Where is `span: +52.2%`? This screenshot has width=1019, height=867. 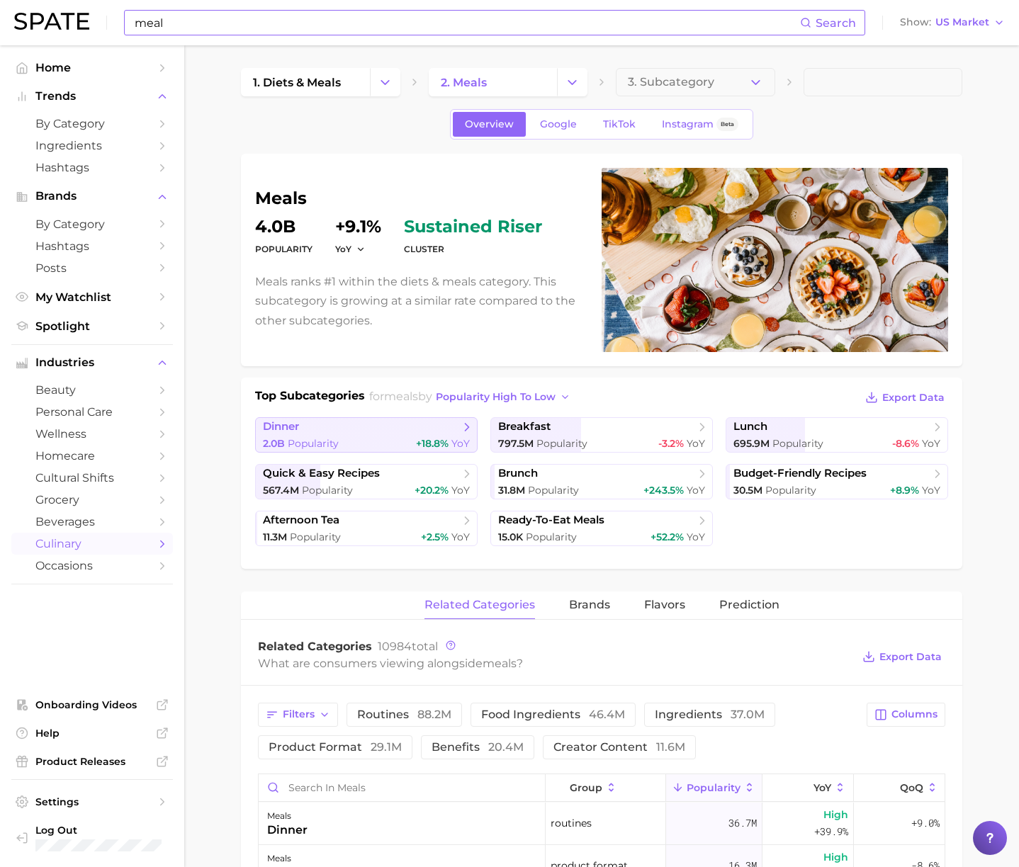
span: +52.2% is located at coordinates (666, 537).